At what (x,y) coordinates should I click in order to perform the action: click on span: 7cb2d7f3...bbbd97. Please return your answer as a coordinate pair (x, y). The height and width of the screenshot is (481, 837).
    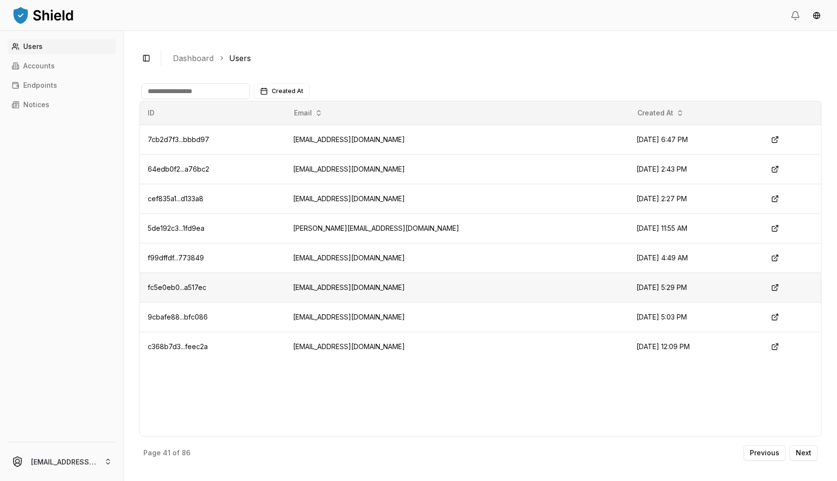
    Looking at the image, I should click on (178, 139).